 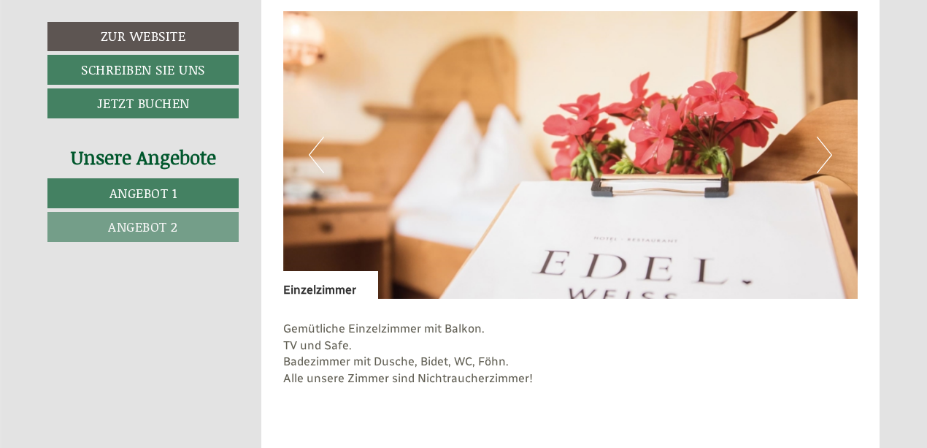 I want to click on a: Jetzt buchen, so click(x=143, y=103).